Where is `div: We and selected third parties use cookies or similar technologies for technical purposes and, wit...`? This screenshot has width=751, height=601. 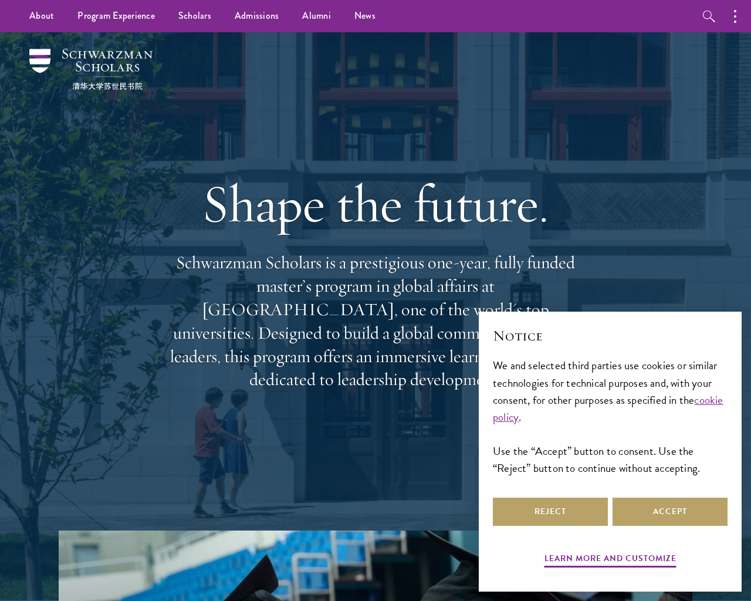 div: We and selected third parties use cookies or similar technologies for technical purposes and, wit... is located at coordinates (610, 416).